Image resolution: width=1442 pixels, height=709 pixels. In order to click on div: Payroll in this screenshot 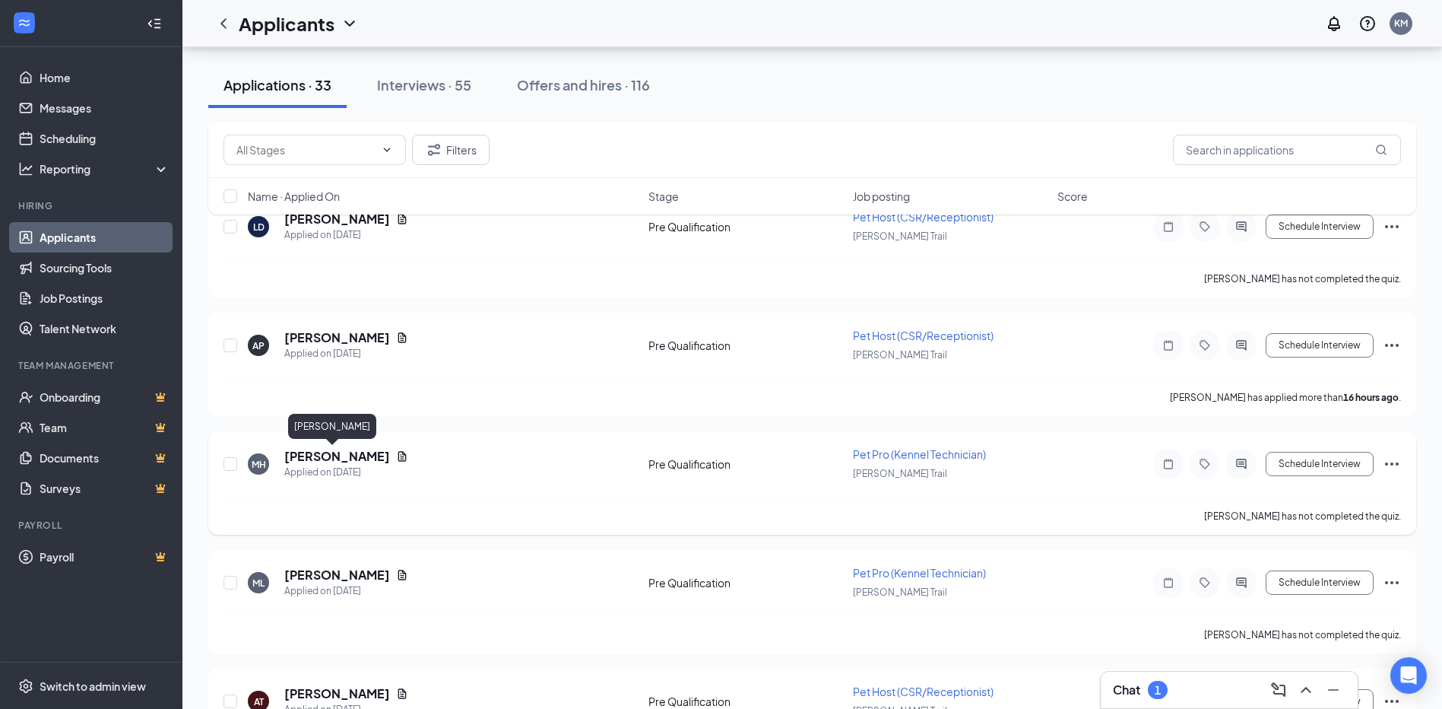, I will do `click(92, 525)`.